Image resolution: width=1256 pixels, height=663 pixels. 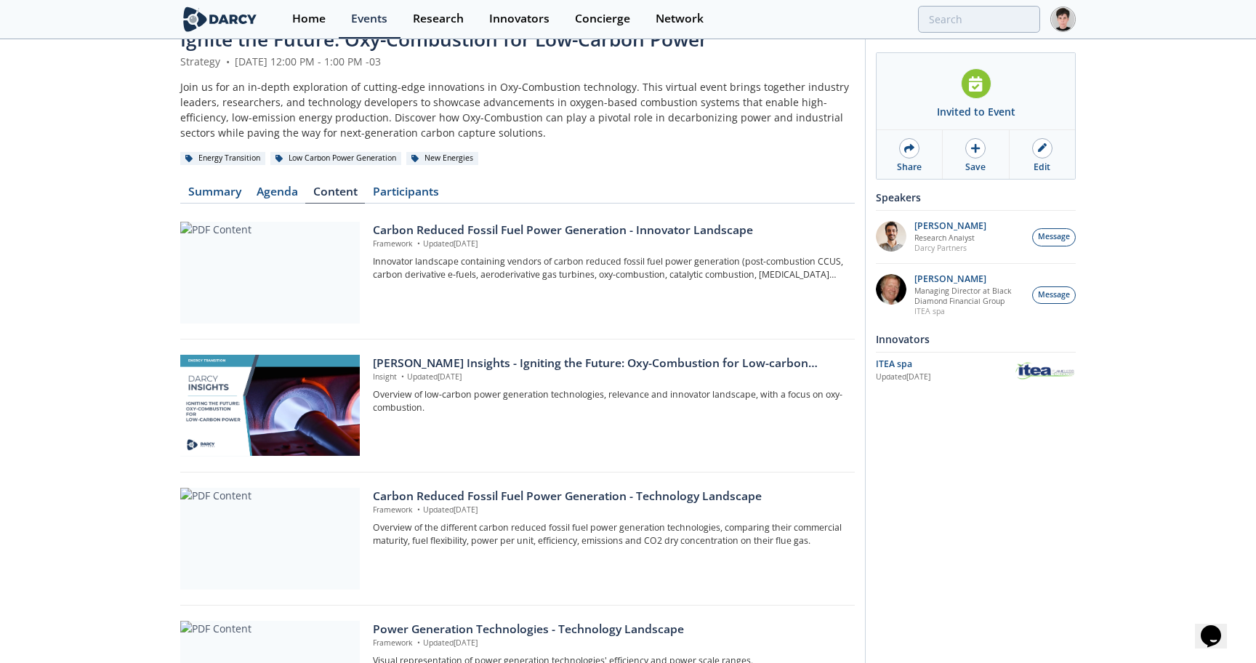 I want to click on p: Overview of the different carbon reduced fossil fuel power generation technologies, comparing the..., so click(x=608, y=534).